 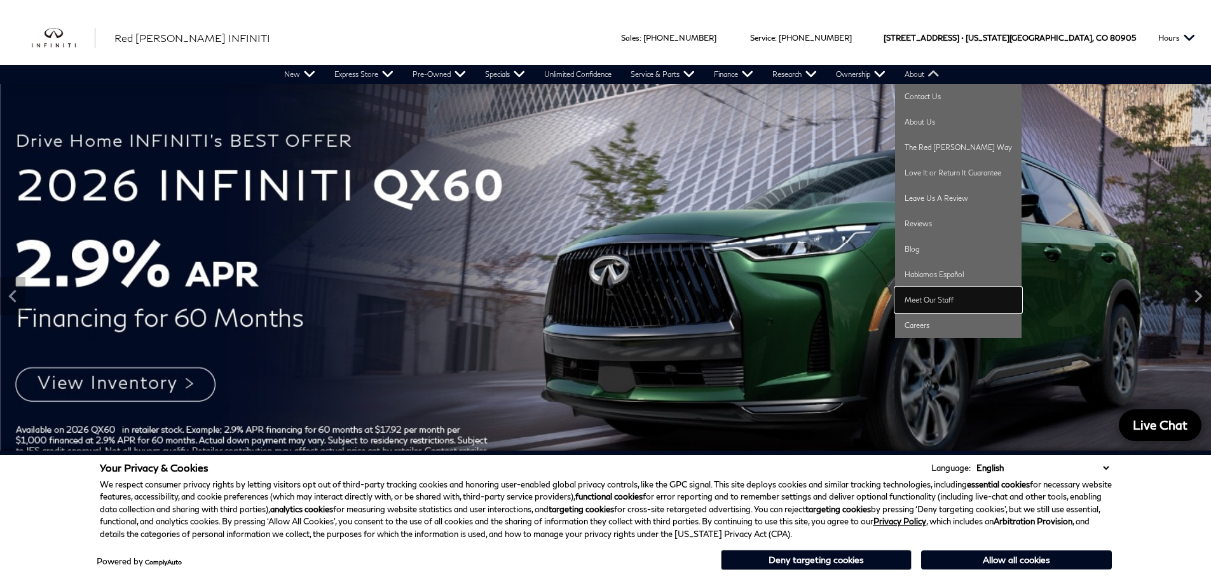 I want to click on img: INFINITI, so click(x=64, y=38).